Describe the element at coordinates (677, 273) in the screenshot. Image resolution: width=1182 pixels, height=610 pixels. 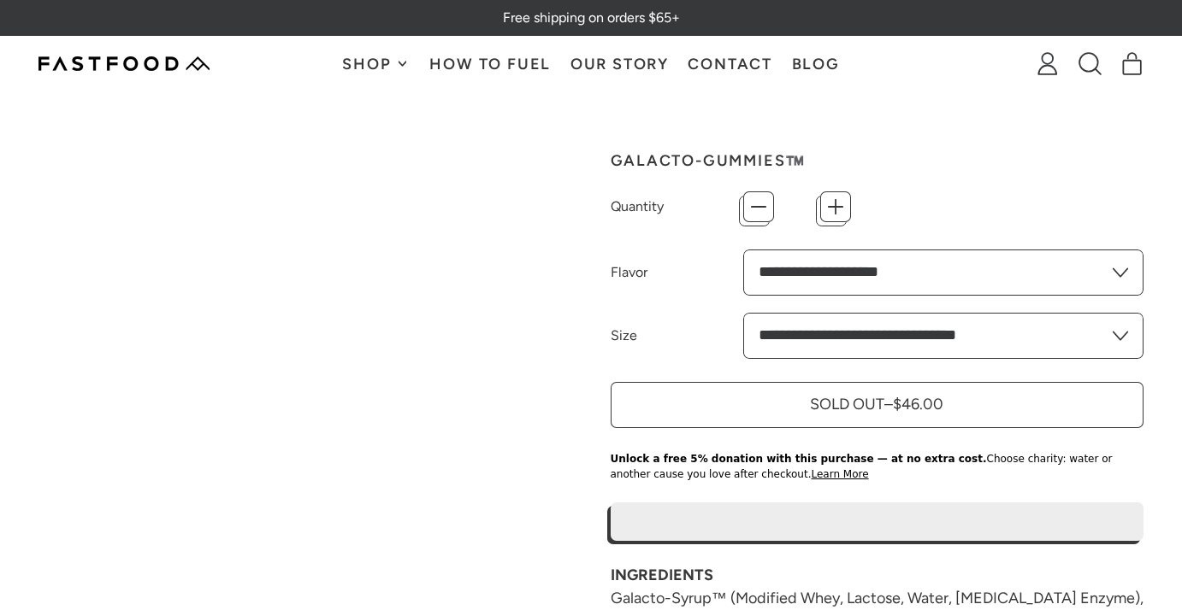
I see `label: Flavor` at that location.